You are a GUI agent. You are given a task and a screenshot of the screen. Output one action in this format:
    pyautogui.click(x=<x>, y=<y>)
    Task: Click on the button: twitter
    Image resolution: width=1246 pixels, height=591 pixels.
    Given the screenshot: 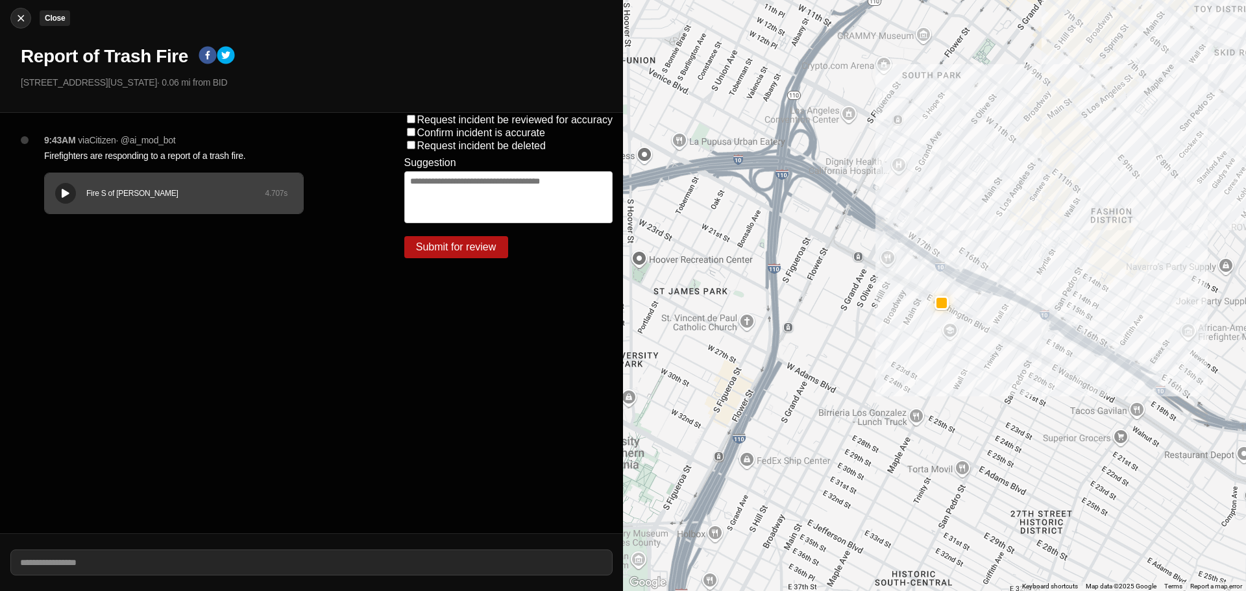 What is the action you would take?
    pyautogui.click(x=226, y=56)
    